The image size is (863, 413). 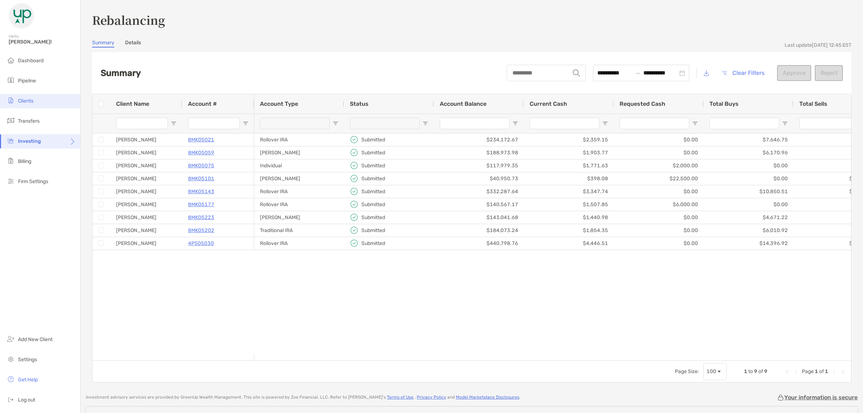 I want to click on div: Page Size, so click(x=715, y=371).